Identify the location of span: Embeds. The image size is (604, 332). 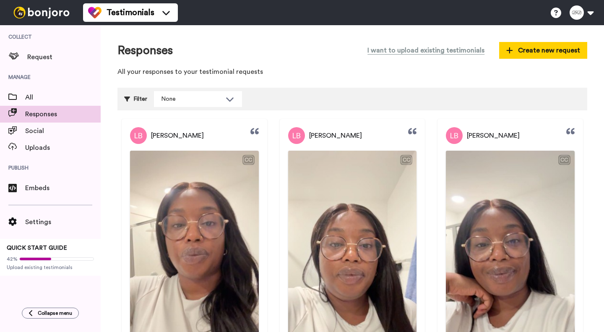
(63, 188).